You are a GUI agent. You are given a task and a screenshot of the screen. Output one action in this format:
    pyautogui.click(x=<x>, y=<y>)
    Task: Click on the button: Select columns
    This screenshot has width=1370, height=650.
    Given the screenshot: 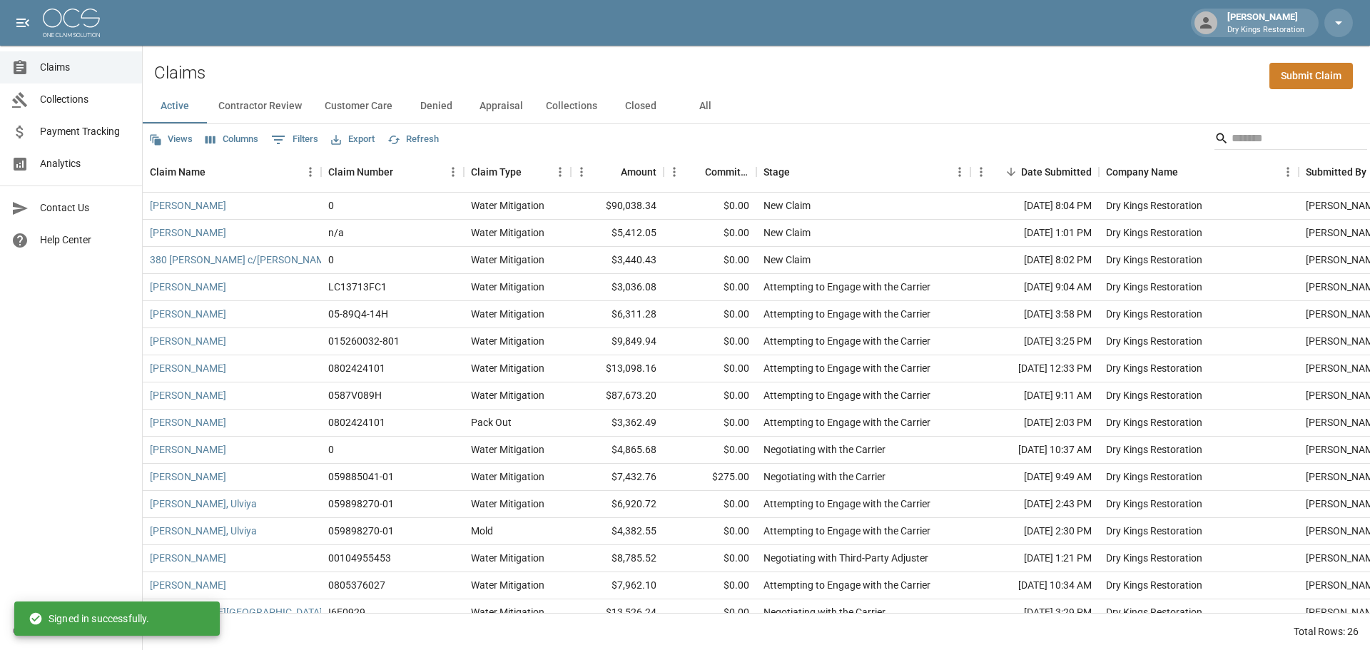 What is the action you would take?
    pyautogui.click(x=232, y=139)
    